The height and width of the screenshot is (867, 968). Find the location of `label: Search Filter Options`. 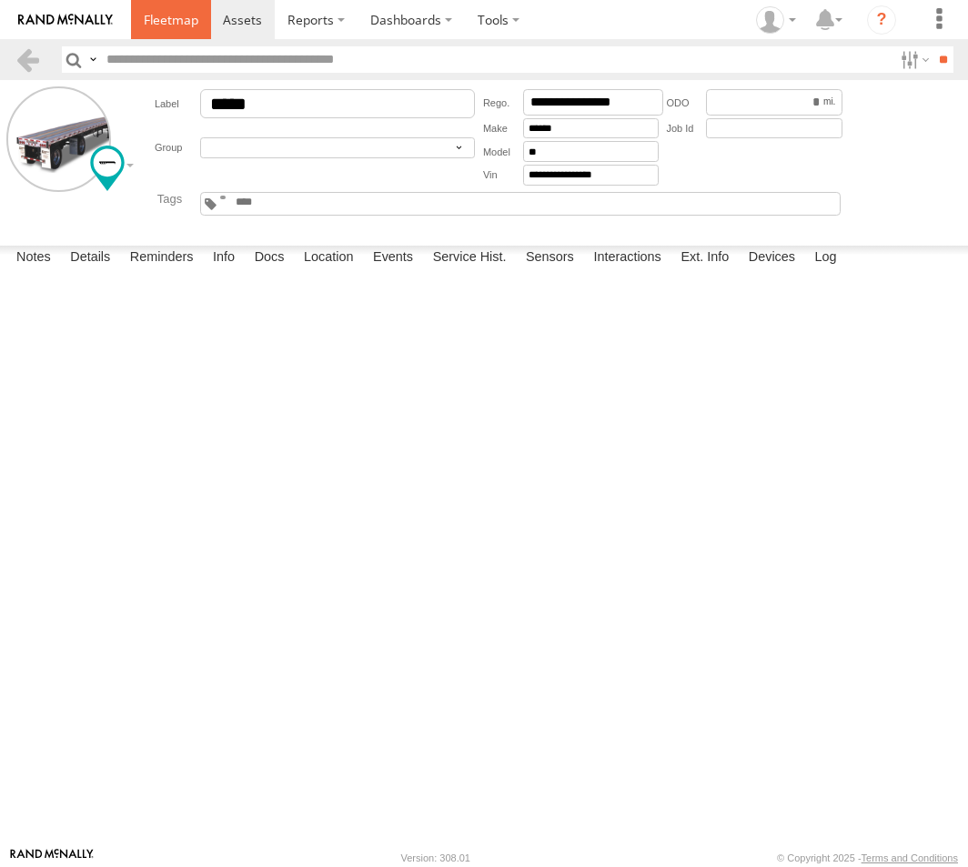

label: Search Filter Options is located at coordinates (913, 59).